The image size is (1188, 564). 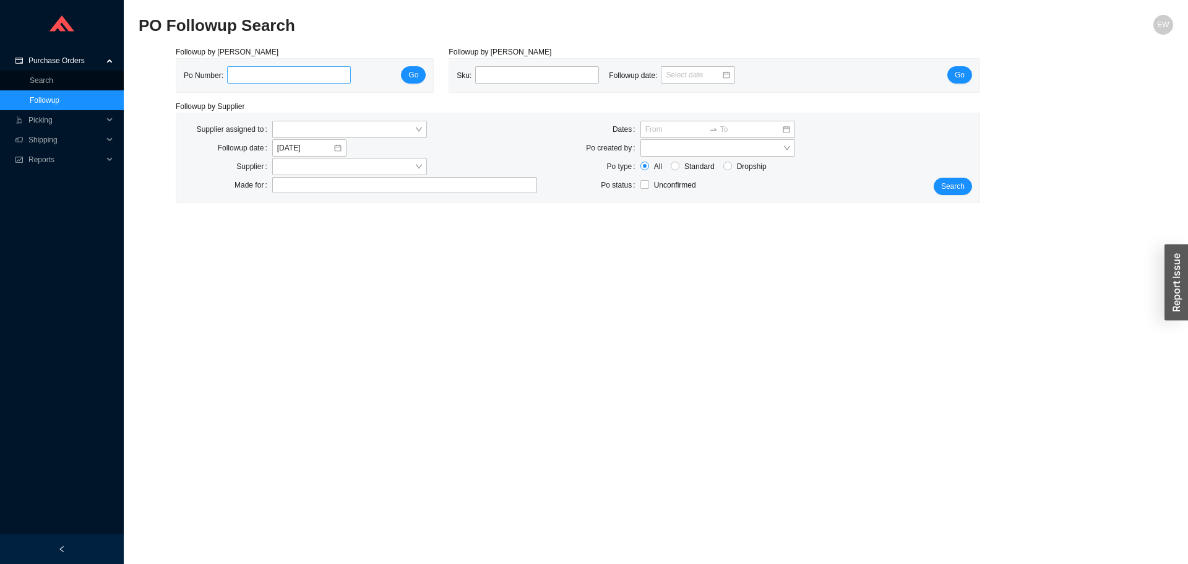 I want to click on span: credit-card, so click(x=19, y=61).